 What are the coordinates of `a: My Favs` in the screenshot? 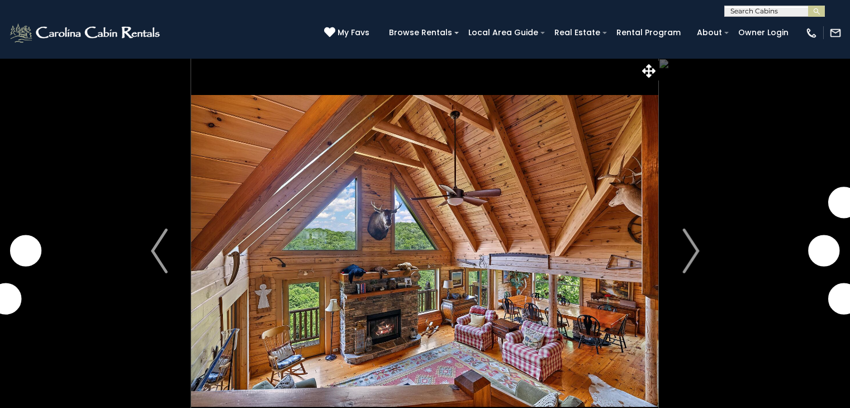 It's located at (348, 33).